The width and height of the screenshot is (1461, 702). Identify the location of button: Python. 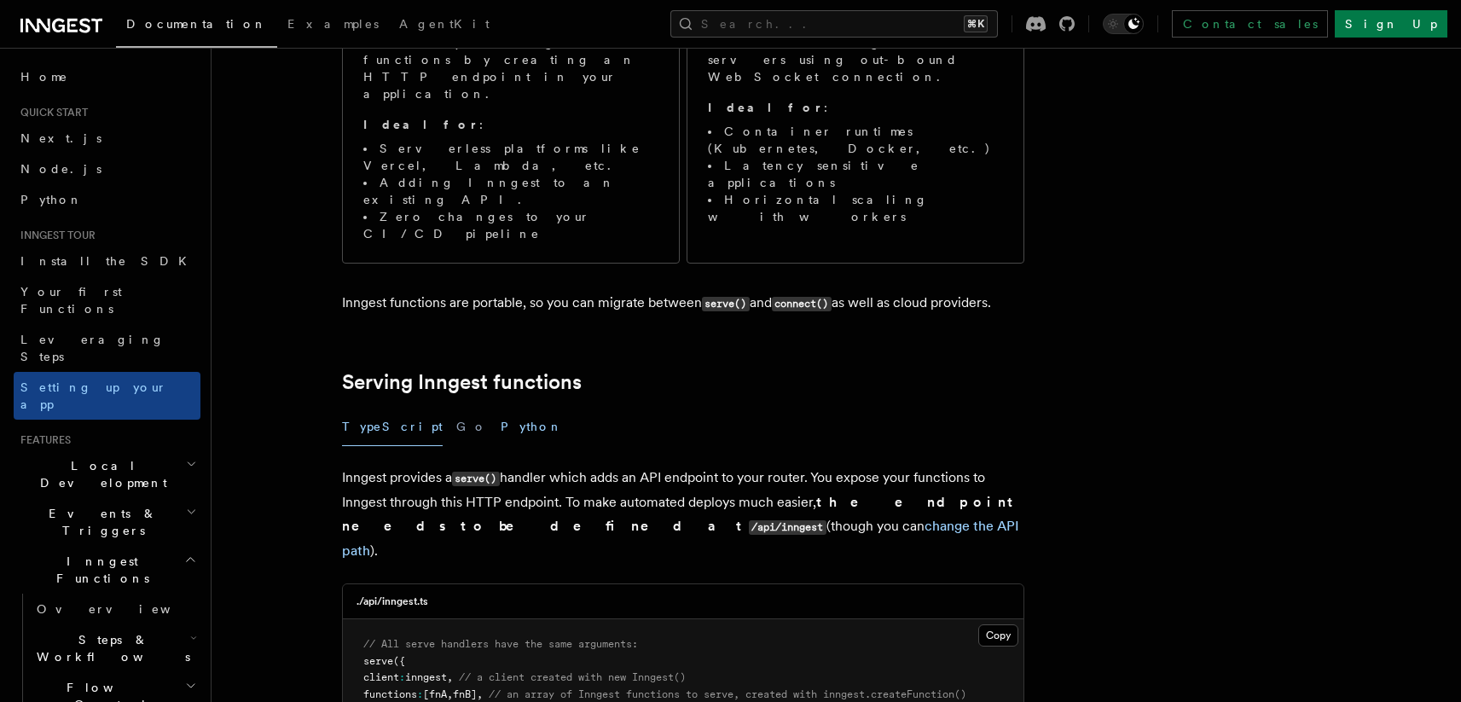
(531, 426).